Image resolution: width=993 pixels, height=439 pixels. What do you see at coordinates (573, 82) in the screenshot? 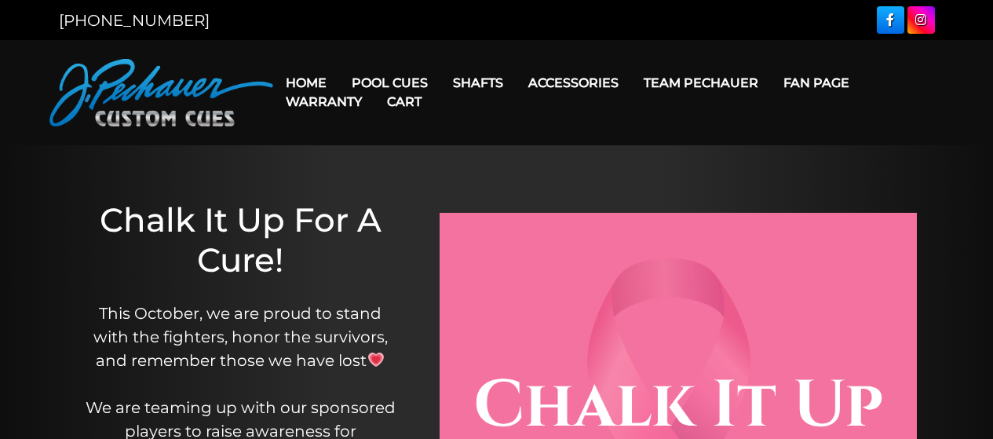
I see `a: Accessories` at bounding box center [573, 82].